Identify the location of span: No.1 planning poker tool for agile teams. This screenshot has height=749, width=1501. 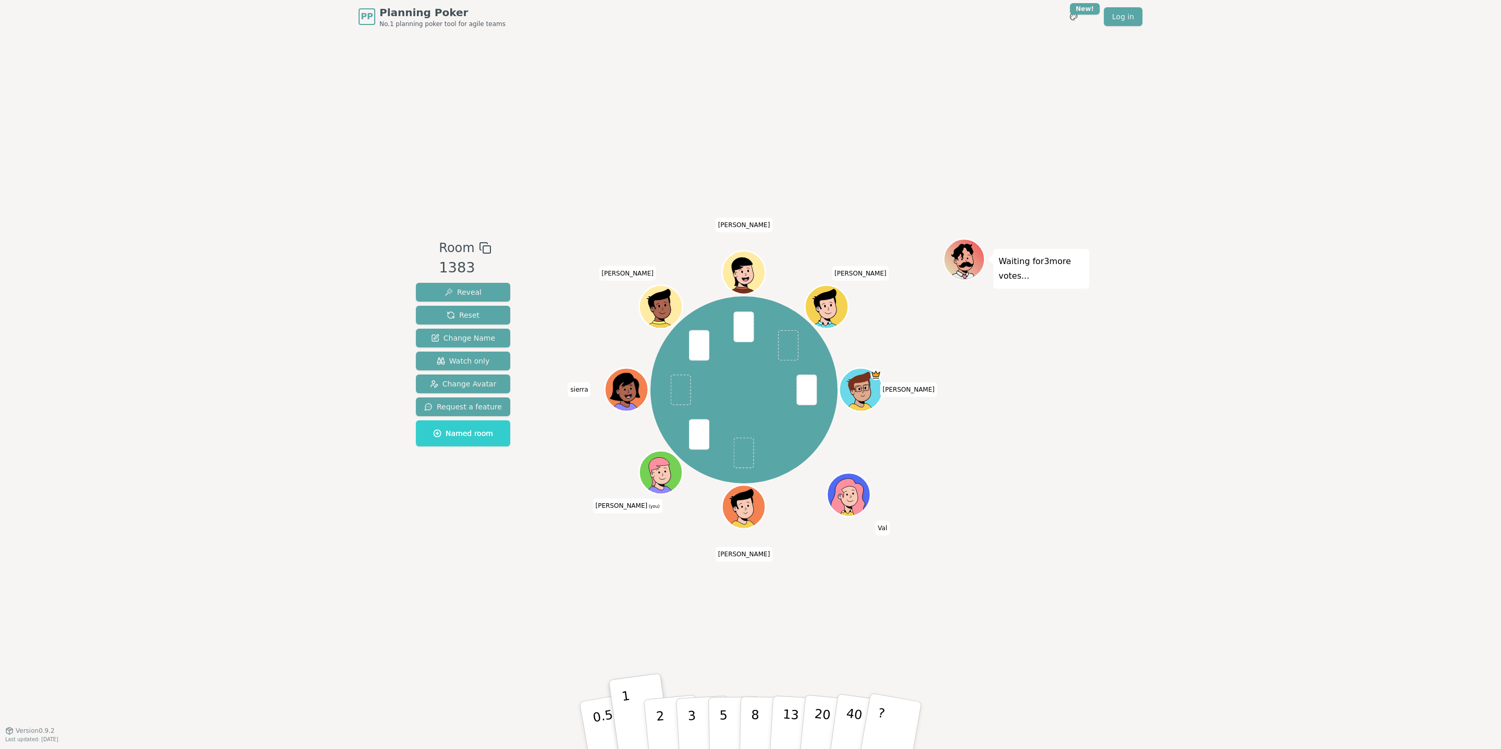
(442, 24).